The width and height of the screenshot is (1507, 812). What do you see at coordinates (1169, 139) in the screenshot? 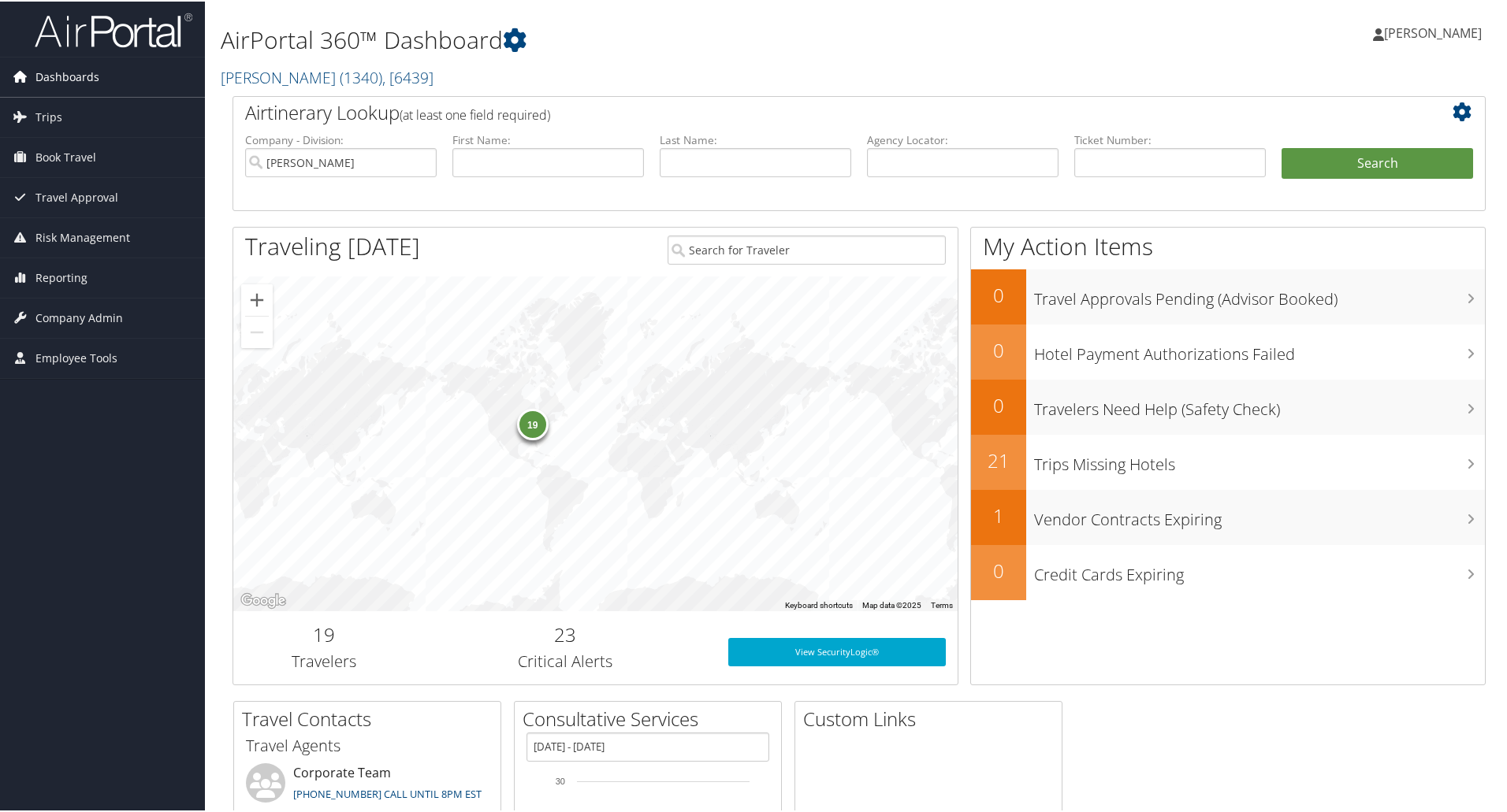
I see `label: Ticket Number:` at bounding box center [1169, 139].